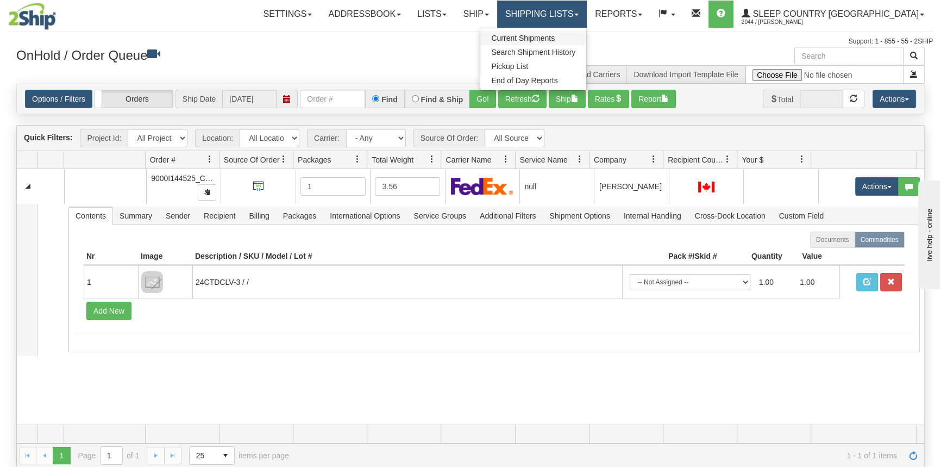 This screenshot has height=467, width=941. Describe the element at coordinates (849, 56) in the screenshot. I see `input: Search` at that location.